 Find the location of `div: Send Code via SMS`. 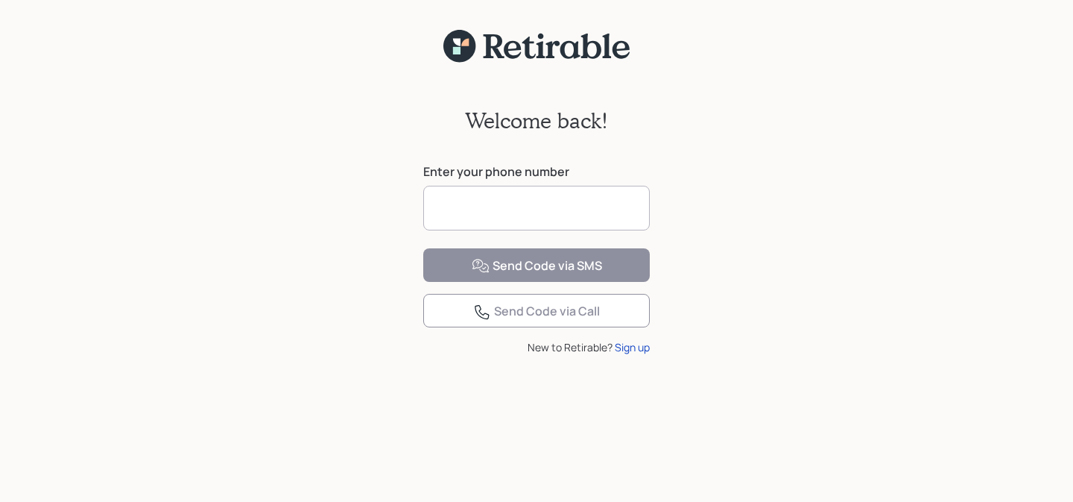

div: Send Code via SMS is located at coordinates (537, 266).